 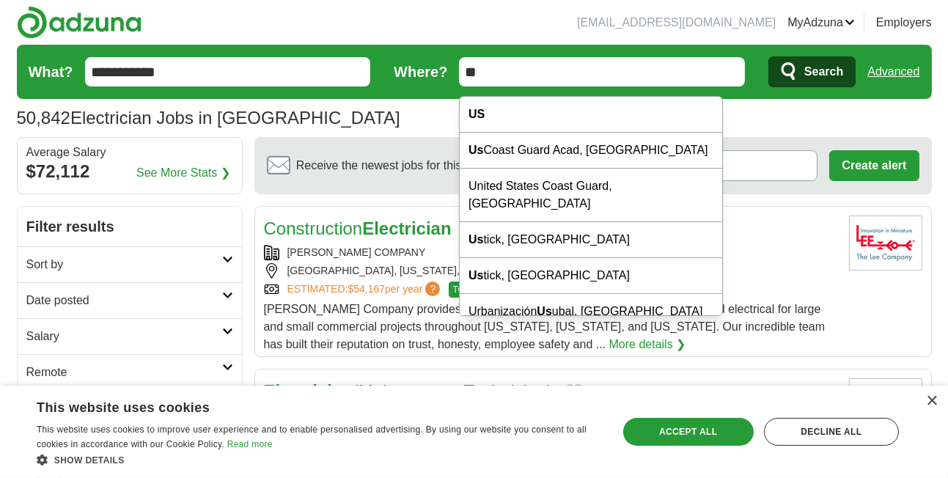 I want to click on h2: Filter results, so click(x=130, y=226).